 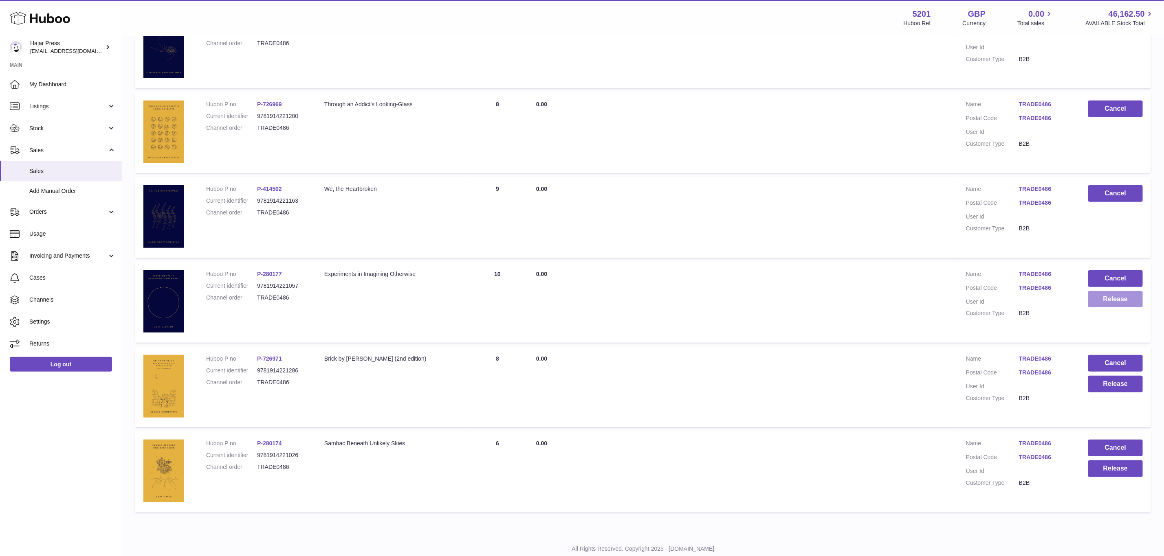 What do you see at coordinates (68, 106) in the screenshot?
I see `span: Listings` at bounding box center [68, 106].